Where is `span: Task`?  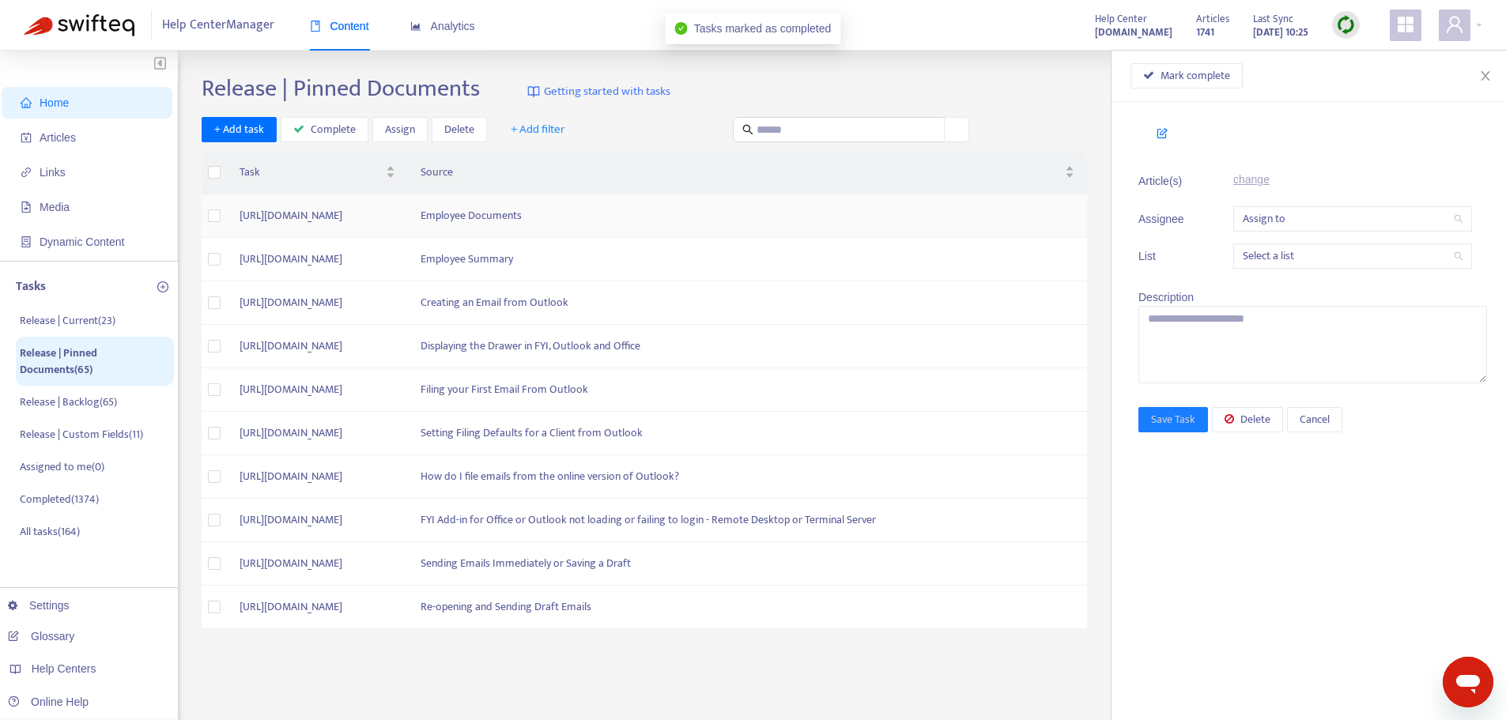 span: Task is located at coordinates (311, 172).